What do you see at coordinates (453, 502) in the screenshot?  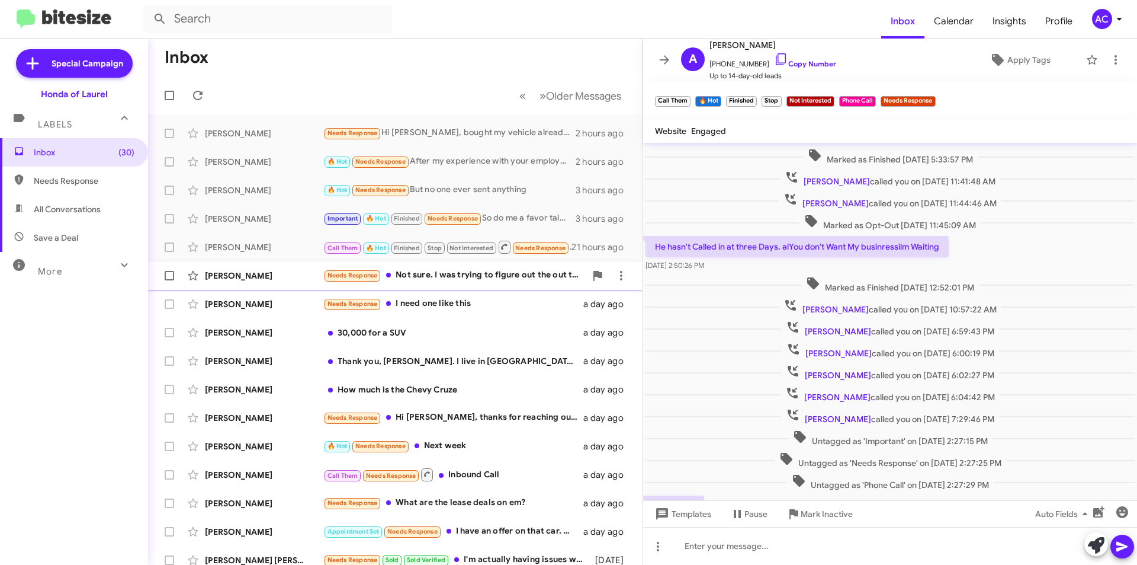 I see `div: What are the lease deals on em?` at bounding box center [453, 502].